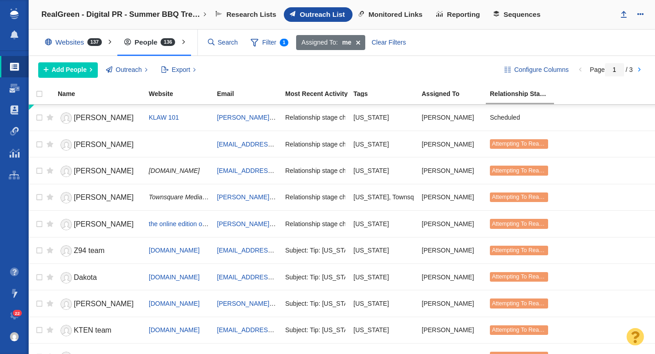 The width and height of the screenshot is (655, 354). What do you see at coordinates (505, 117) in the screenshot?
I see `span: Scheduled` at bounding box center [505, 117].